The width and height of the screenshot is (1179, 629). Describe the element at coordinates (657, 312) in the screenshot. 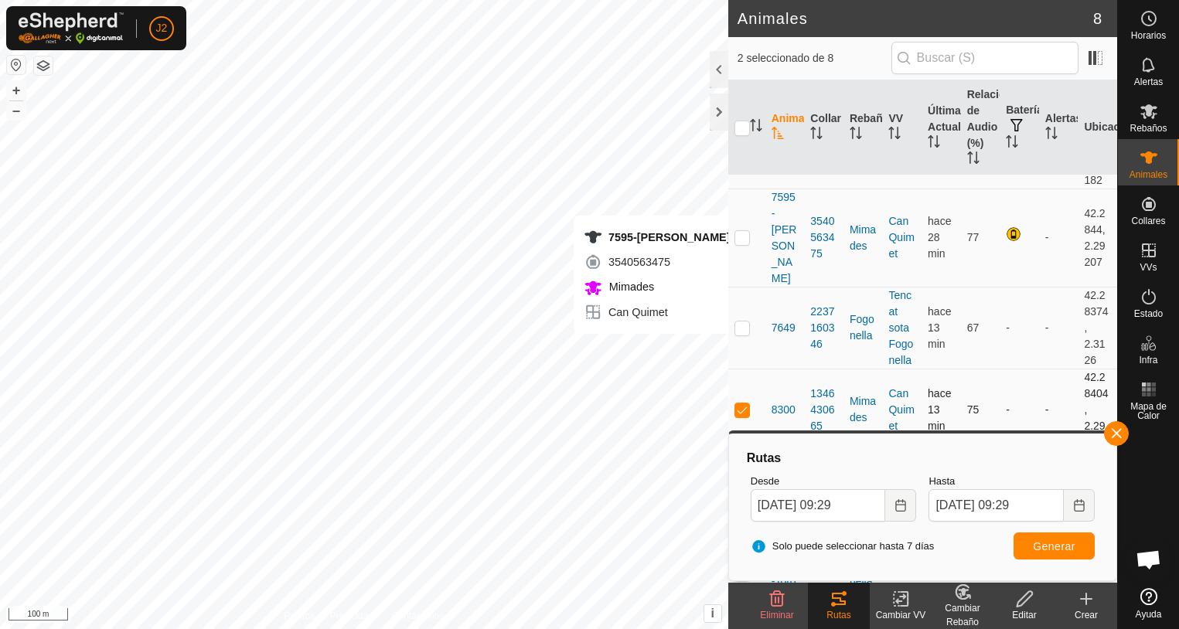

I see `div: Can Quimet` at that location.